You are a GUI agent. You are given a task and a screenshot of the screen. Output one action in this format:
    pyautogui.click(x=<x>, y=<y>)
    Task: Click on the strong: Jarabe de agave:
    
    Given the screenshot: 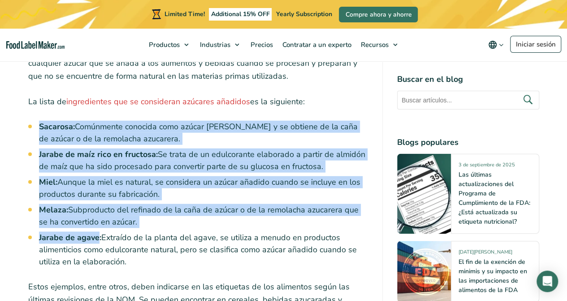 What is the action you would take?
    pyautogui.click(x=70, y=238)
    